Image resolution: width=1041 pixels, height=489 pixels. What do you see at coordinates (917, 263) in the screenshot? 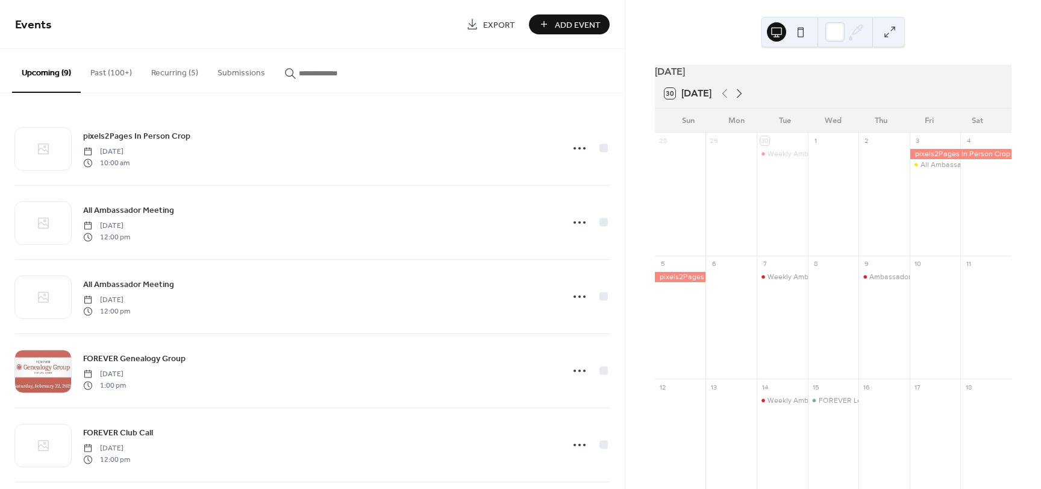
I see `div: 10` at bounding box center [917, 263].